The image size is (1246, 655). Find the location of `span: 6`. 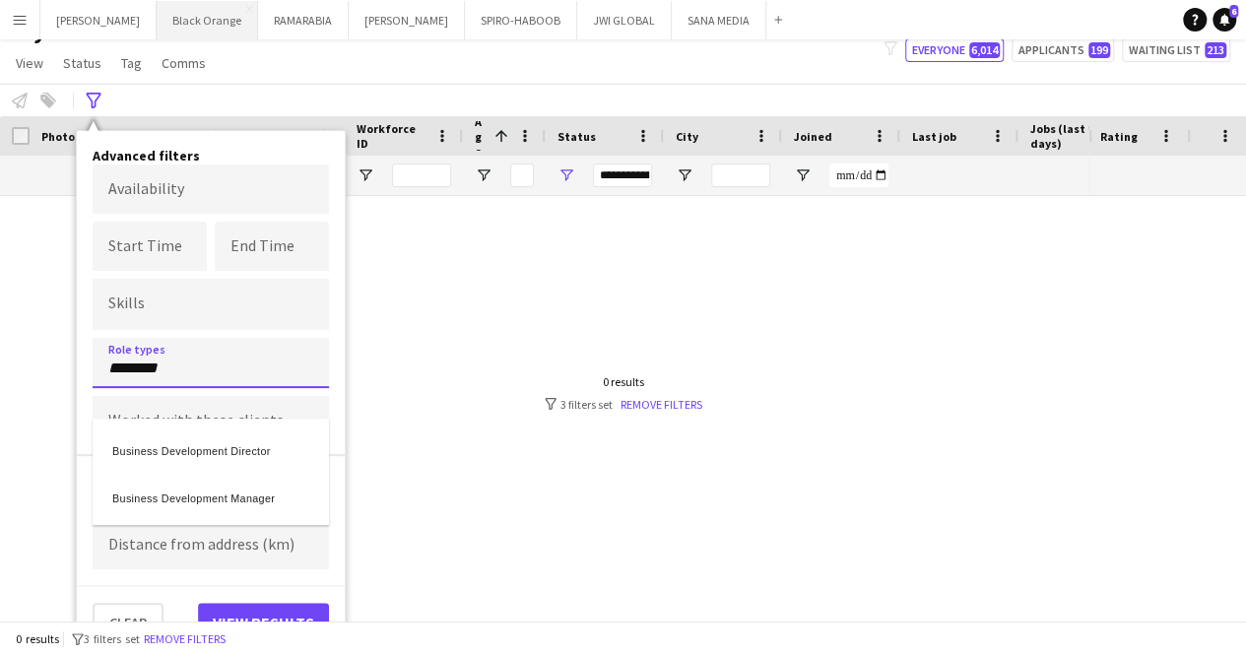

span: 6 is located at coordinates (1234, 11).